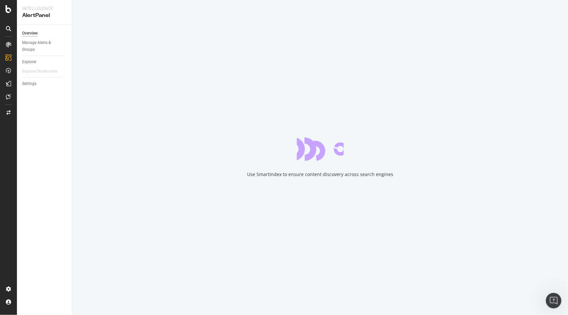 This screenshot has height=315, width=568. What do you see at coordinates (30, 33) in the screenshot?
I see `div: Overview` at bounding box center [30, 33].